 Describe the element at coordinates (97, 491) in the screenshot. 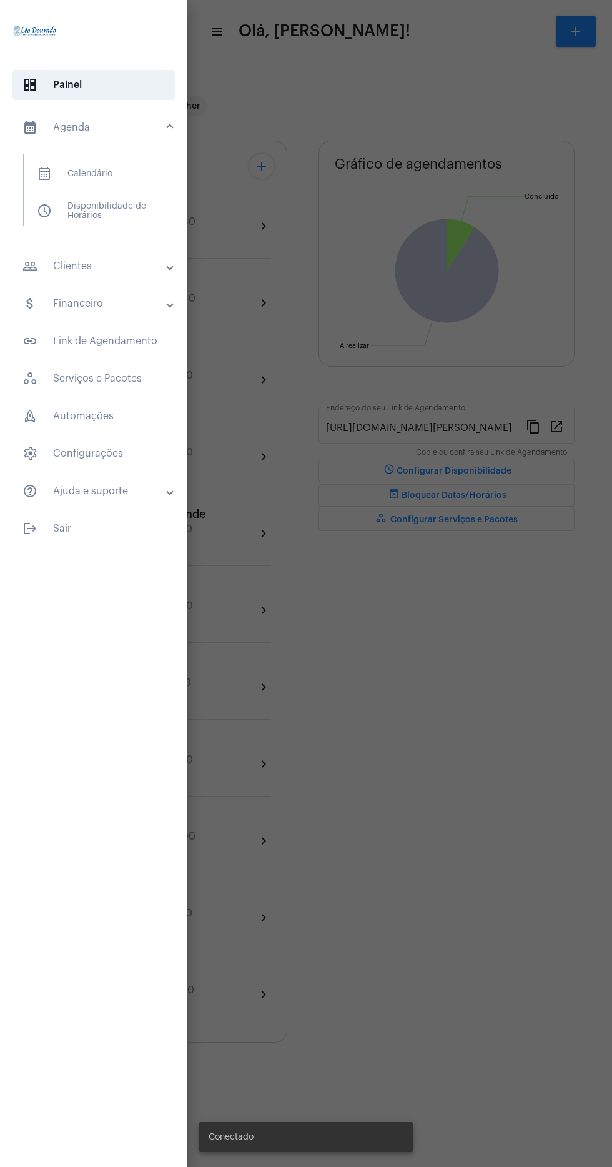

I see `mat-expansion-panel-header: sidenav iconAjuda e suporte` at that location.